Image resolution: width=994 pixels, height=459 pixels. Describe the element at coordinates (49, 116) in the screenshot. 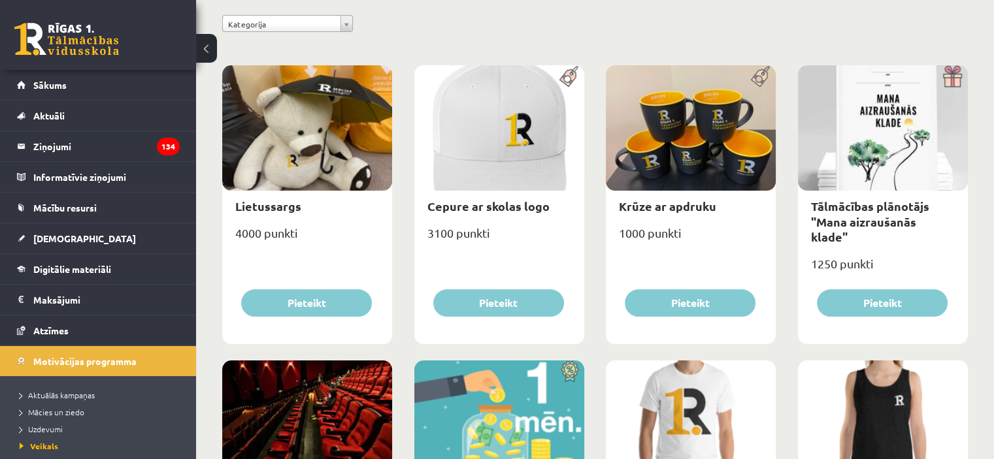

I see `span: Aktuāli` at that location.